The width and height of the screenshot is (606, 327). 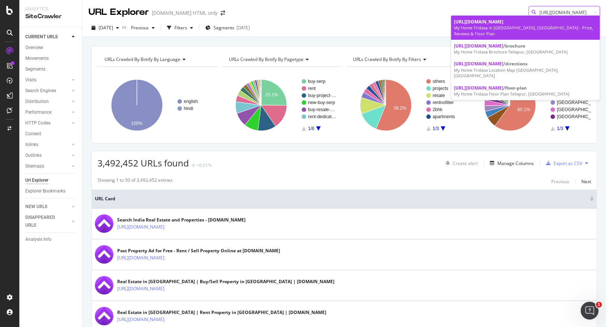 I want to click on a: Movements, so click(x=51, y=58).